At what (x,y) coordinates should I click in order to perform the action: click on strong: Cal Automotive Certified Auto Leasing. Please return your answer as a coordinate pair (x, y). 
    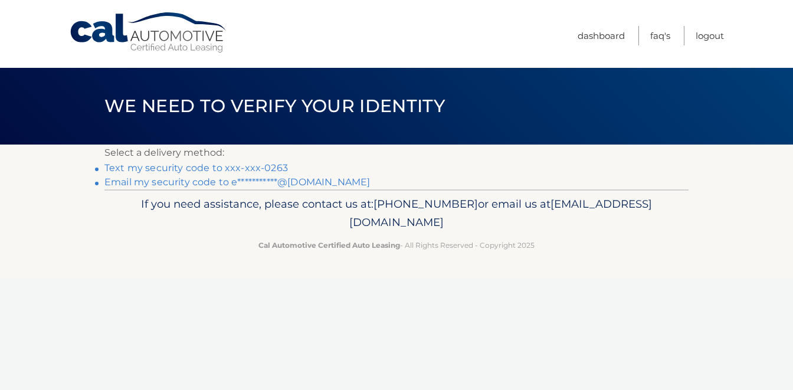
    Looking at the image, I should click on (329, 245).